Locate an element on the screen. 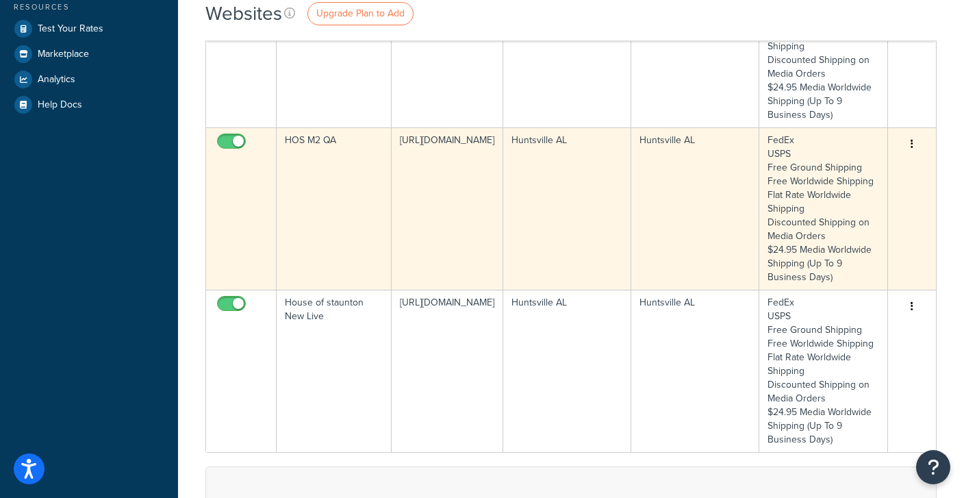 The height and width of the screenshot is (498, 964). div: Resources is located at coordinates (89, 7).